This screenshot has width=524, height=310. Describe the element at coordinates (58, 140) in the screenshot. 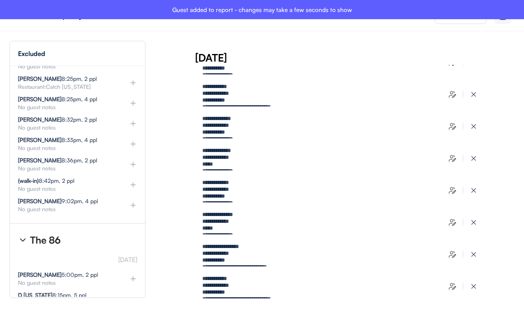

I see `div: 8:33pm, 4 ppl` at that location.